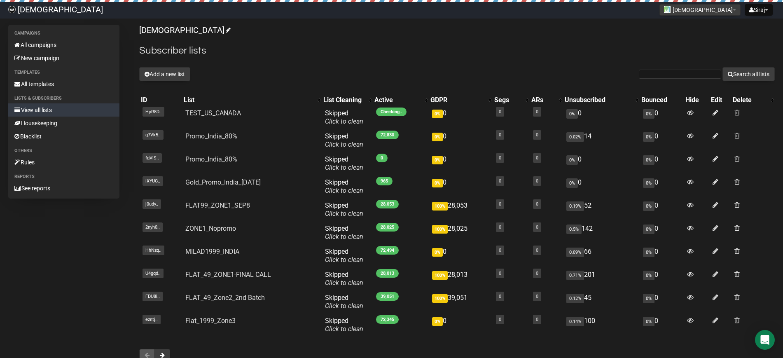 This screenshot has height=358, width=783. What do you see at coordinates (601, 140) in the screenshot?
I see `td: 14` at bounding box center [601, 140].